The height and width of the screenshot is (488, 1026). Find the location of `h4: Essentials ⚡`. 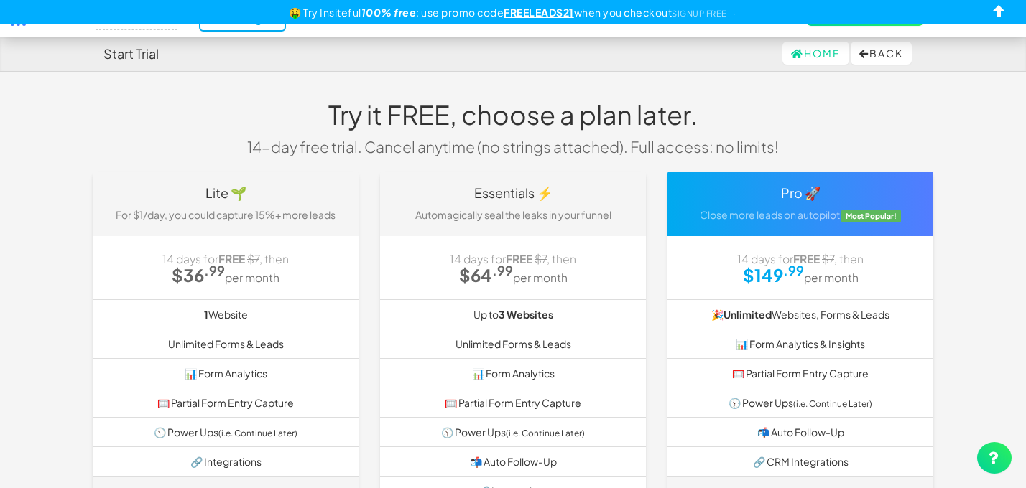

h4: Essentials ⚡ is located at coordinates (513, 193).